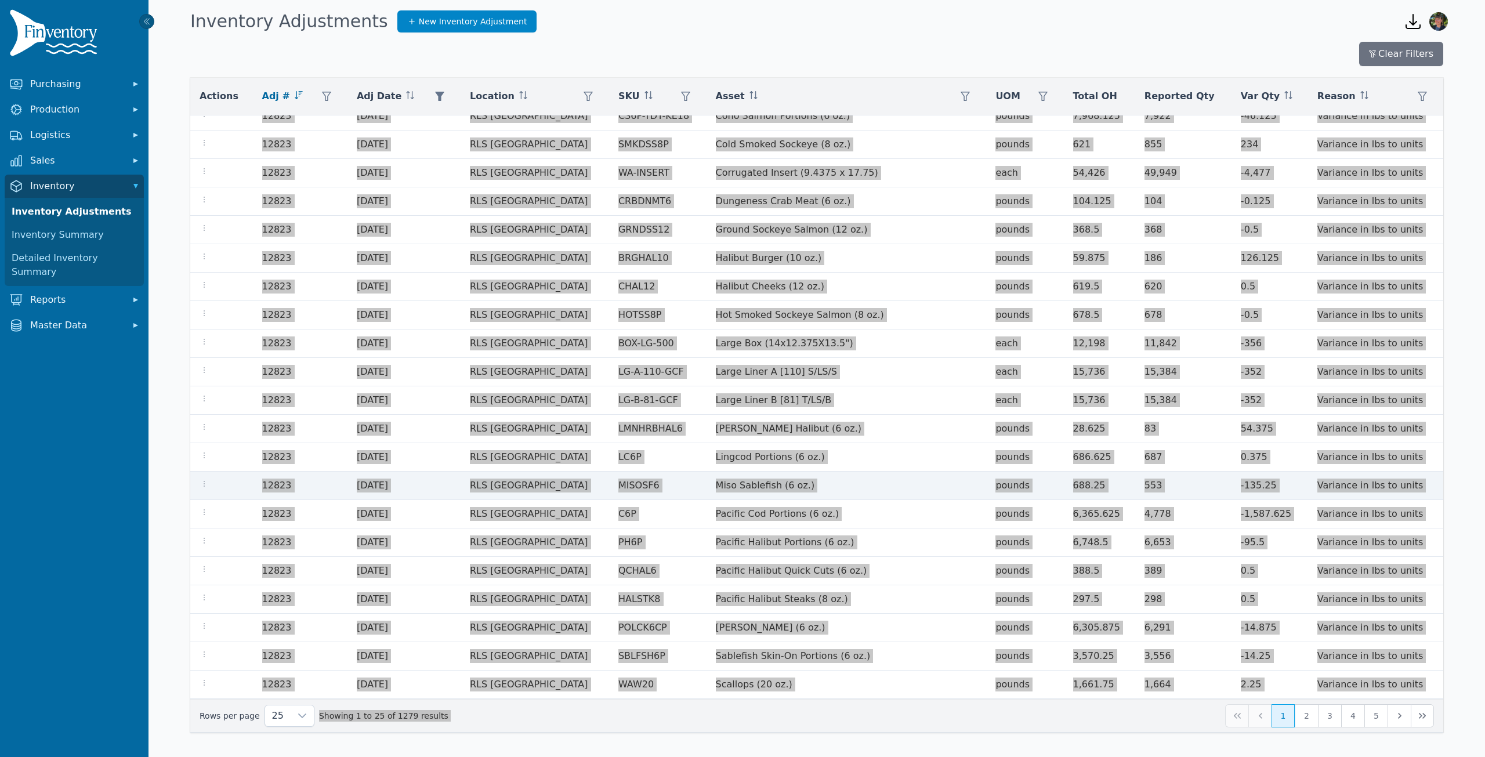 The height and width of the screenshot is (757, 1485). What do you see at coordinates (1100, 116) in the screenshot?
I see `td: 7,968.125` at bounding box center [1100, 116].